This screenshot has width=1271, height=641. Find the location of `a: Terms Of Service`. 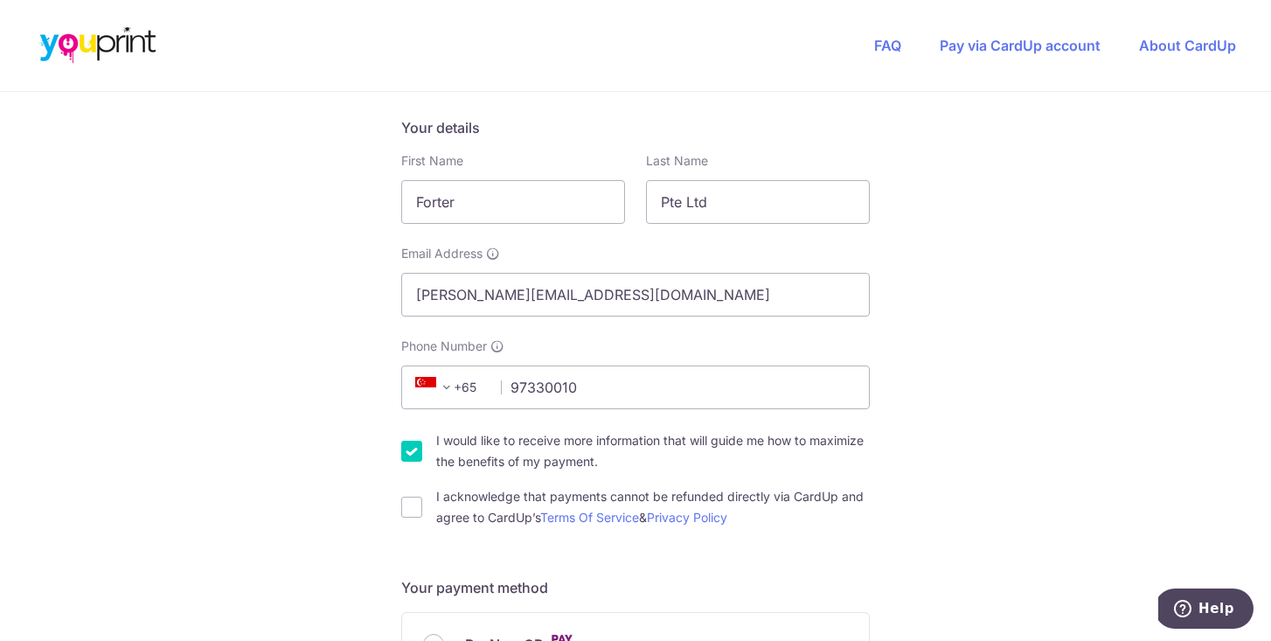

a: Terms Of Service is located at coordinates (589, 517).